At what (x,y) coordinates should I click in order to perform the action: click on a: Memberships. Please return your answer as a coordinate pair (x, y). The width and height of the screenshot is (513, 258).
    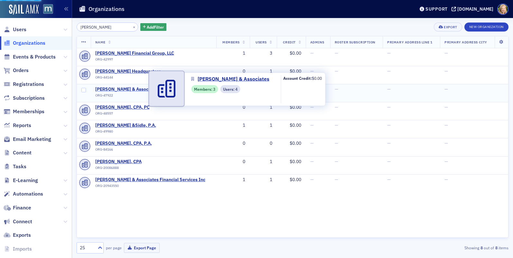
    Looking at the image, I should click on (24, 112).